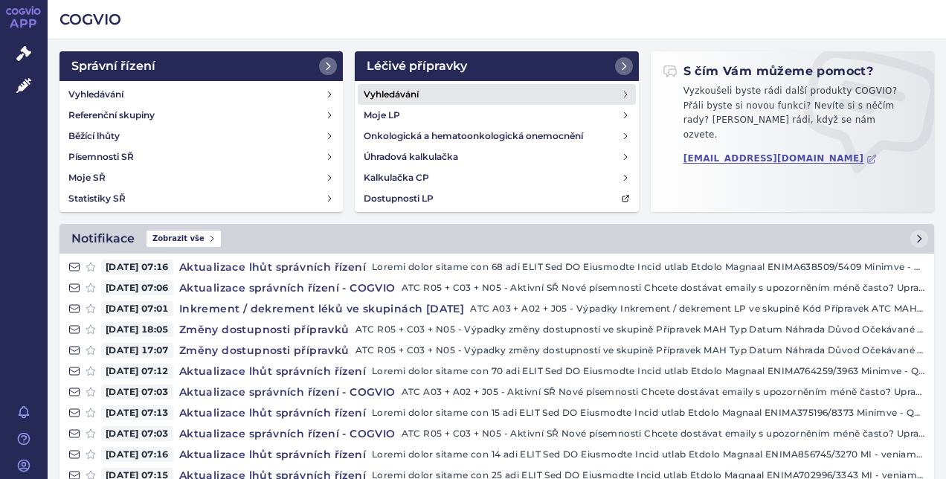 This screenshot has width=946, height=479. Describe the element at coordinates (649, 371) in the screenshot. I see `p: Loremi dolor sitame con 70 adi ELIT Sed DO Eiusmodte Incid utlab Etdolo Magnaal ENIMA764259/3963 ...` at that location.